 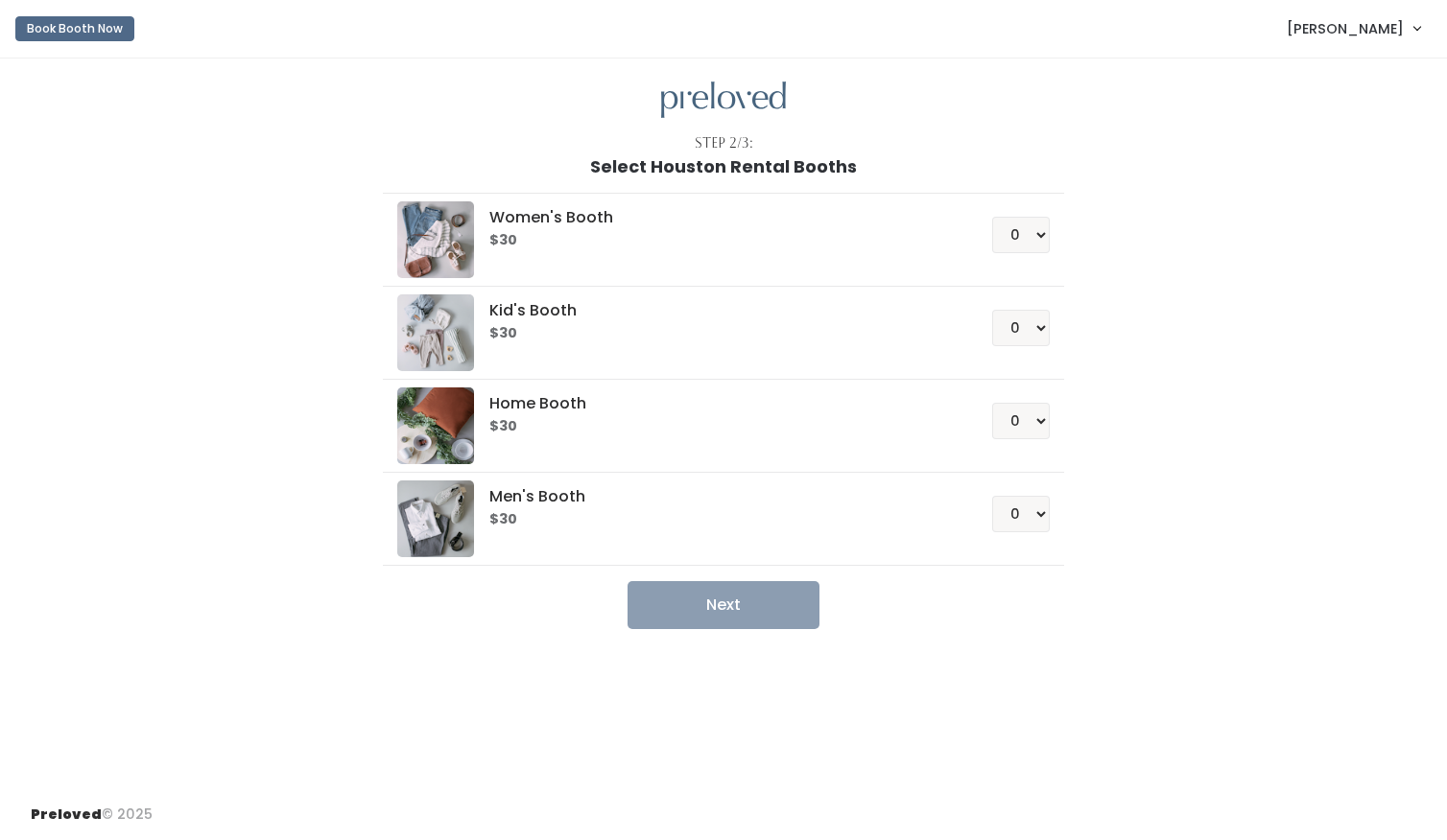 I want to click on h5: Kid's Booth, so click(x=716, y=311).